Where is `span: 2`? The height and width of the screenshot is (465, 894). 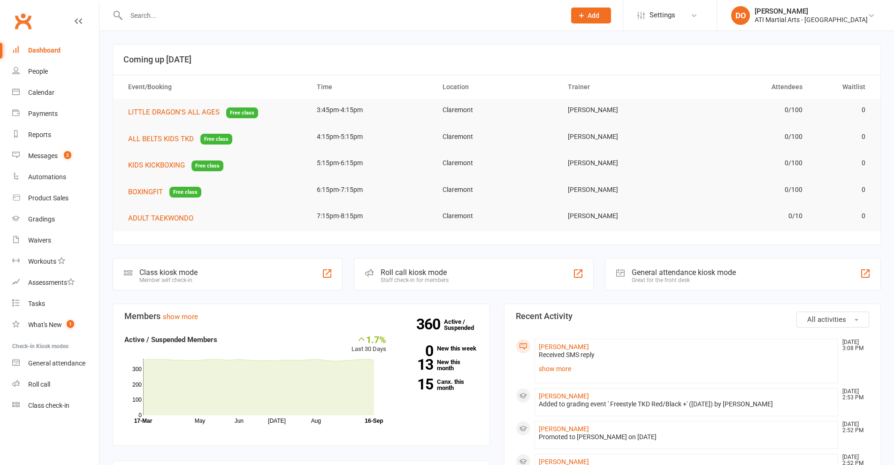
span: 2 is located at coordinates (68, 155).